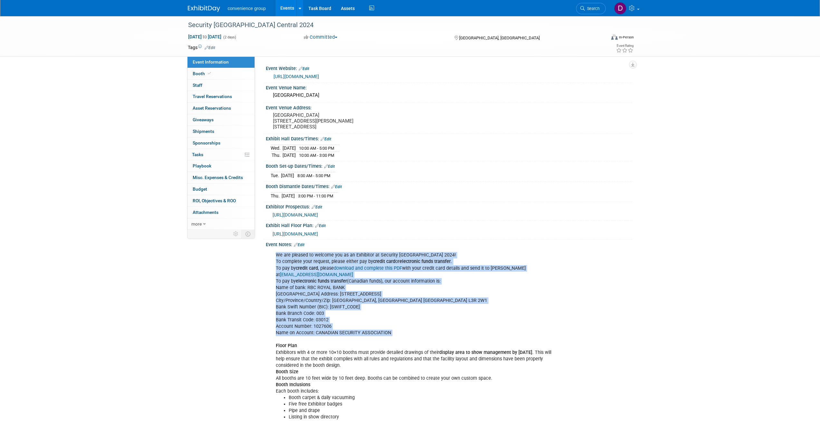 Image resolution: width=820 pixels, height=421 pixels. I want to click on span: Travel Reservations, so click(212, 96).